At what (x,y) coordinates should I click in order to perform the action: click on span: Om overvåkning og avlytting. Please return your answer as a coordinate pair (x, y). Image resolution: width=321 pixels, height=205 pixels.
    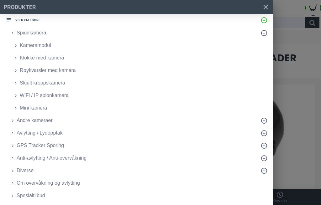
    Looking at the image, I should click on (48, 183).